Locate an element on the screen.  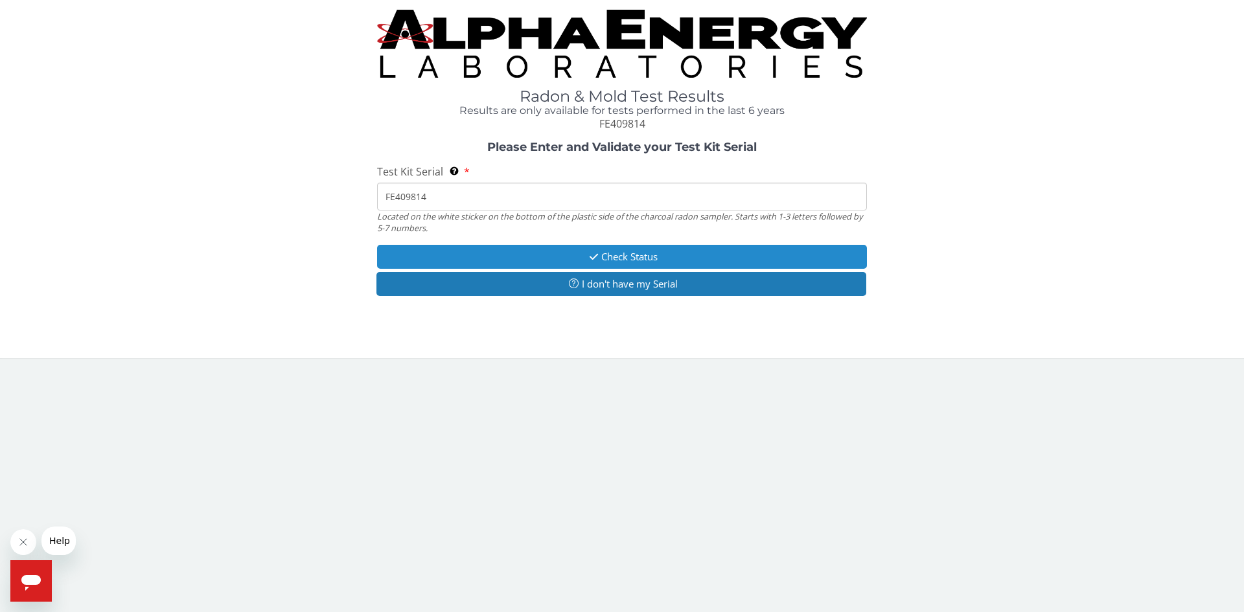
h1: Radon & Mold Test Results is located at coordinates (622, 97).